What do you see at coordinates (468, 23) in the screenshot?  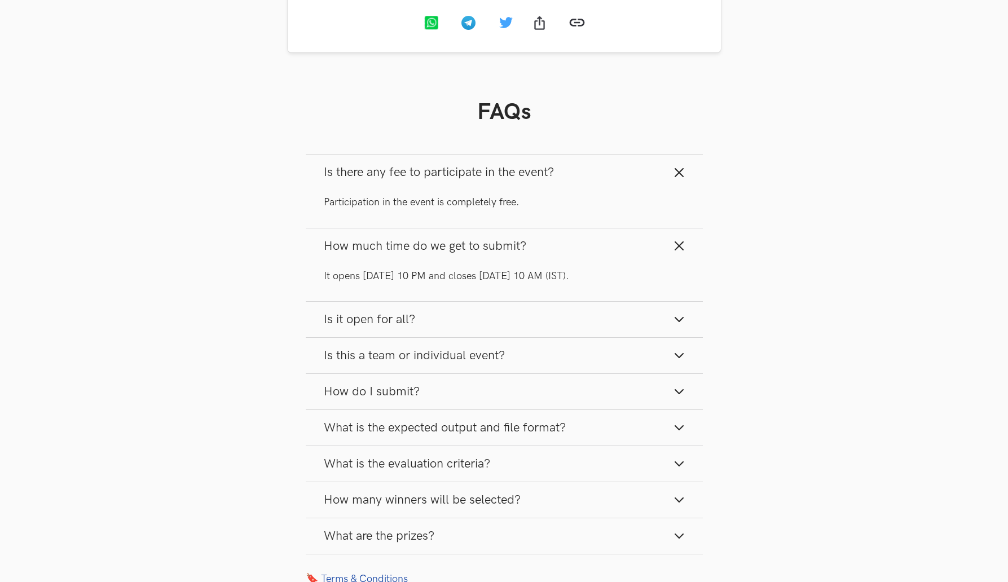 I see `img: Telegram` at bounding box center [468, 23].